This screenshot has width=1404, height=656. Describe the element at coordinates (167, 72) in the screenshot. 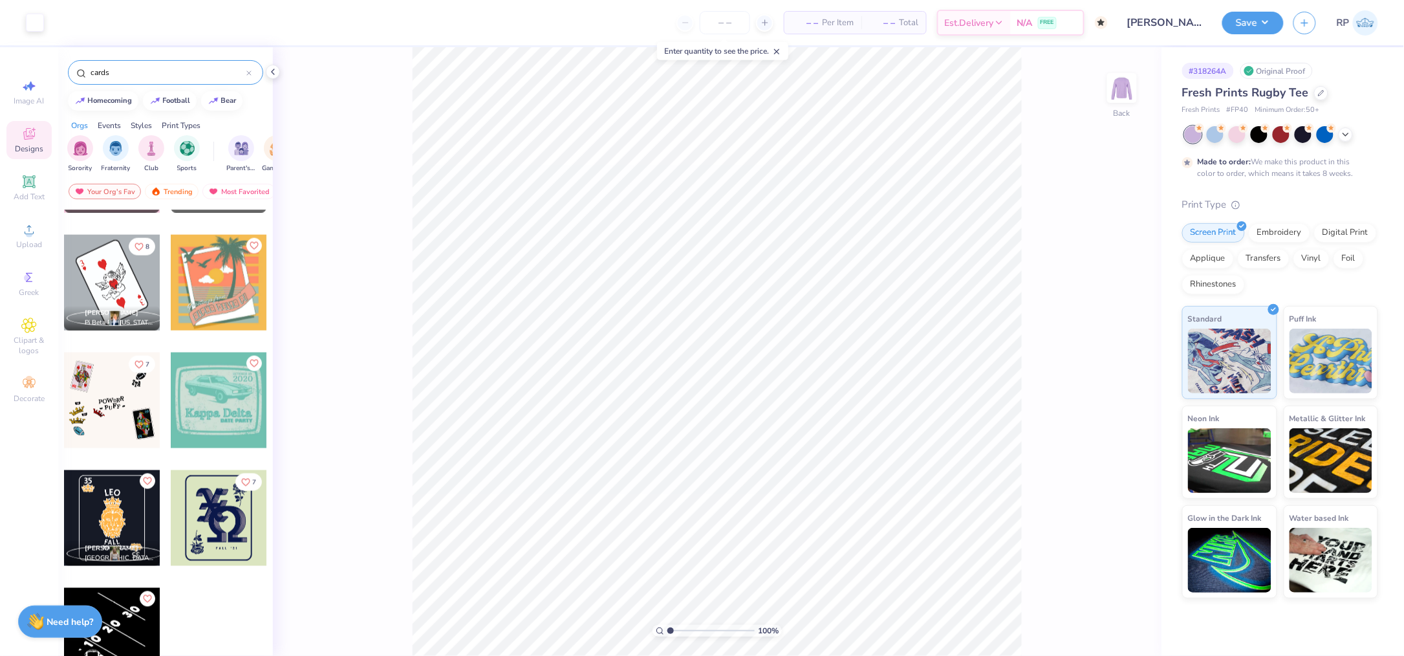

I see `input: Try "Alpha"` at that location.